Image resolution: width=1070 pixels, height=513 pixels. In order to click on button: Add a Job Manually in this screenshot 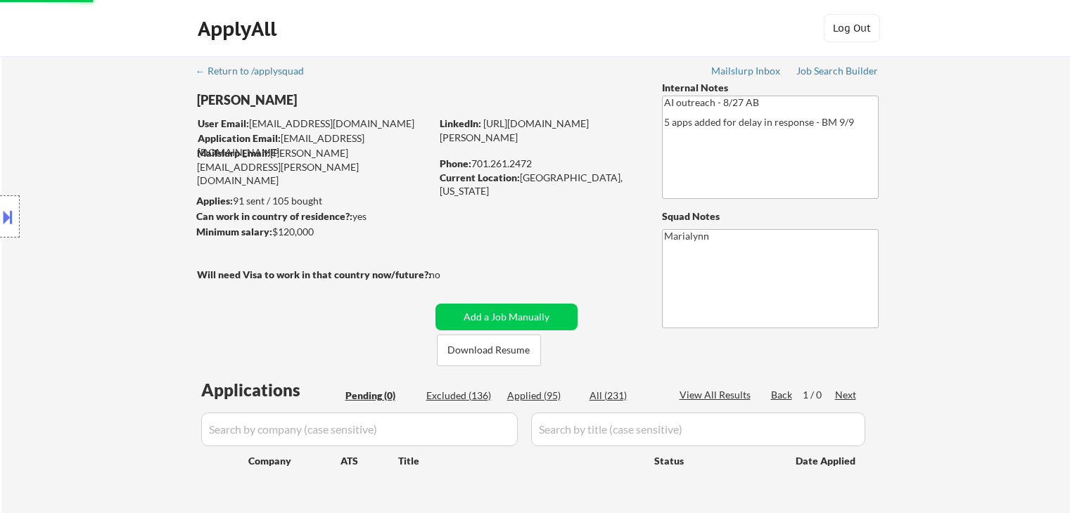, I will do `click(506, 317)`.